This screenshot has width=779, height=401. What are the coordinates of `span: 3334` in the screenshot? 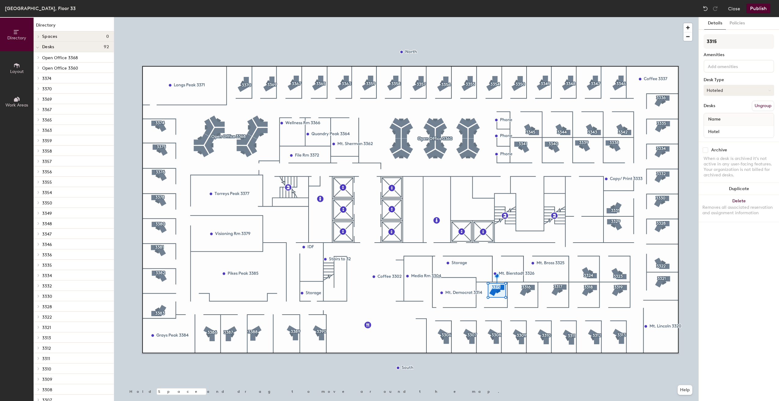 It's located at (47, 276).